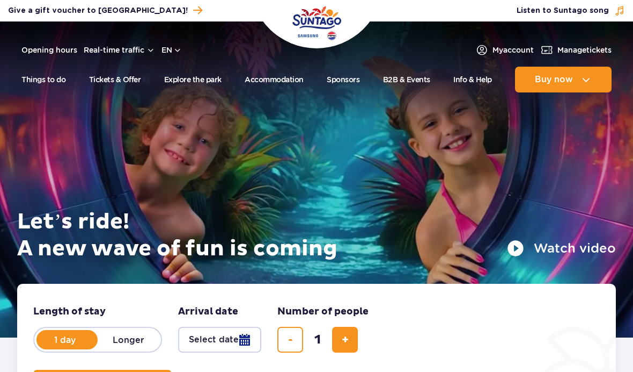 This screenshot has height=372, width=633. Describe the element at coordinates (554, 79) in the screenshot. I see `span: Buy now` at that location.